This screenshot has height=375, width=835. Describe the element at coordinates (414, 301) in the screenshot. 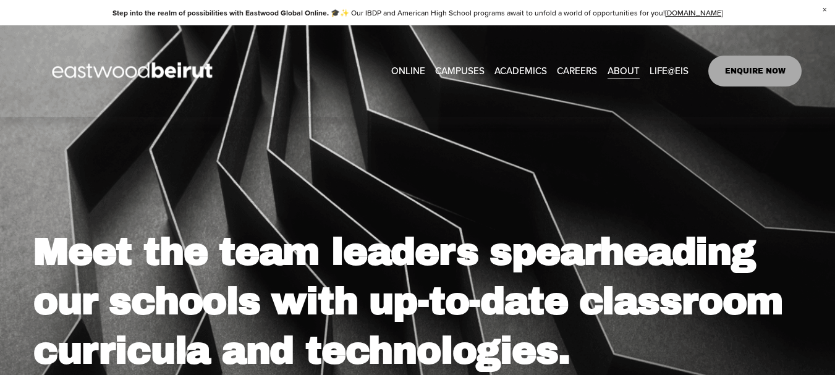

I see `strong: Meet the team leaders spearheading our schools with up-to-date classroom curricula and technologies.` at that location.